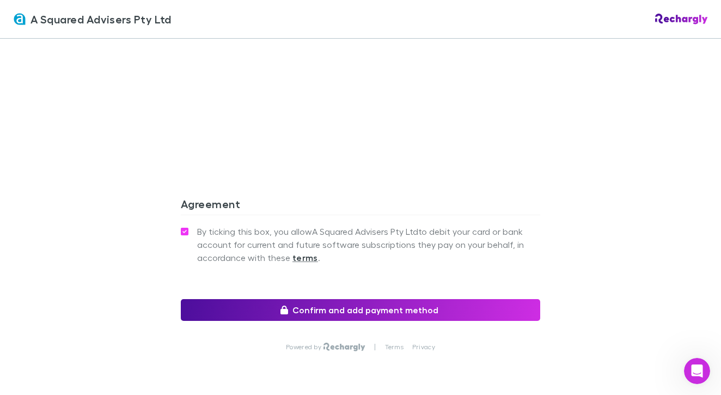 The height and width of the screenshot is (395, 721). Describe the element at coordinates (20, 19) in the screenshot. I see `img: A Squared Advisers Pty Ltd's Logo` at that location.